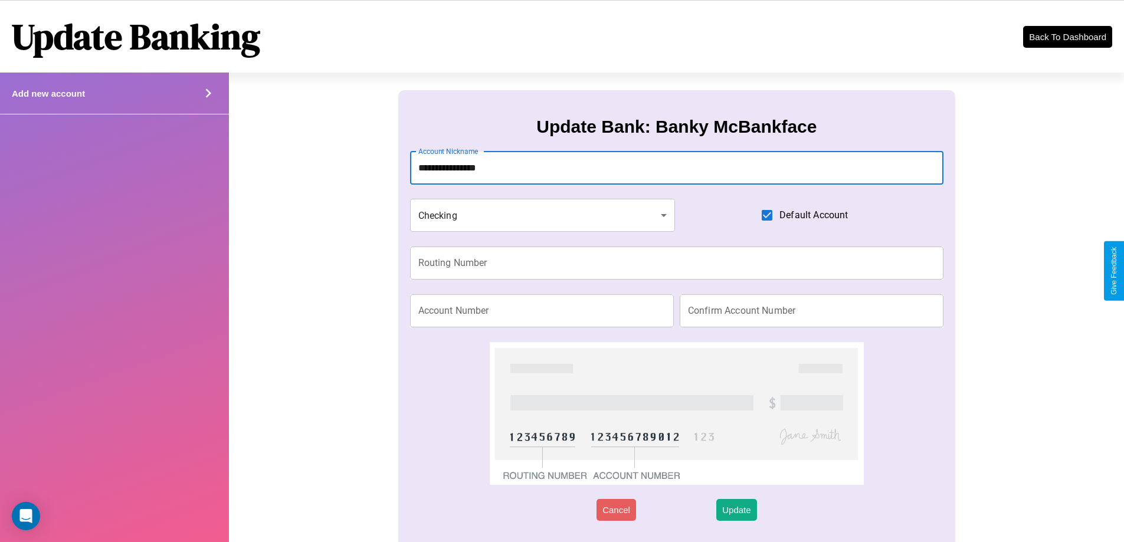 This screenshot has height=542, width=1124. Describe the element at coordinates (1114, 271) in the screenshot. I see `div: Give Feedback` at that location.